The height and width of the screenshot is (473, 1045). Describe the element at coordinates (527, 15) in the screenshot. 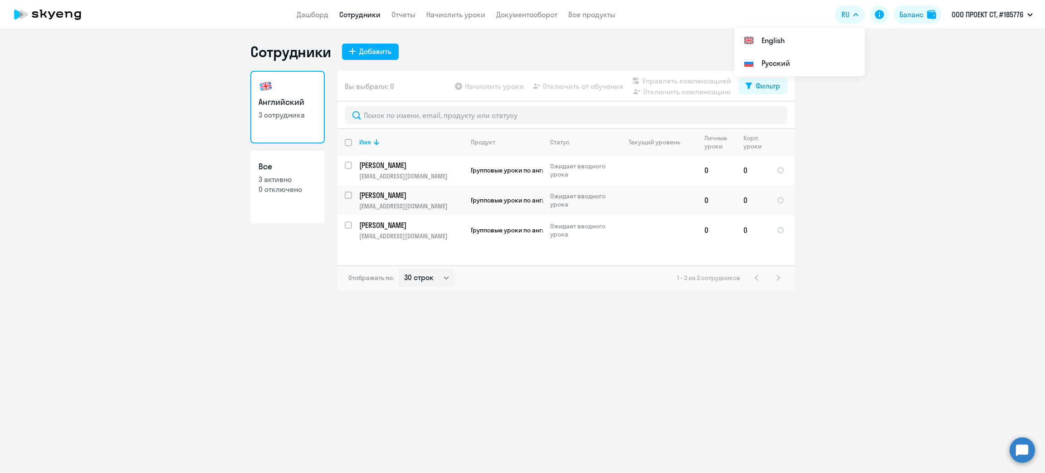

I see `a: Документооборот` at that location.